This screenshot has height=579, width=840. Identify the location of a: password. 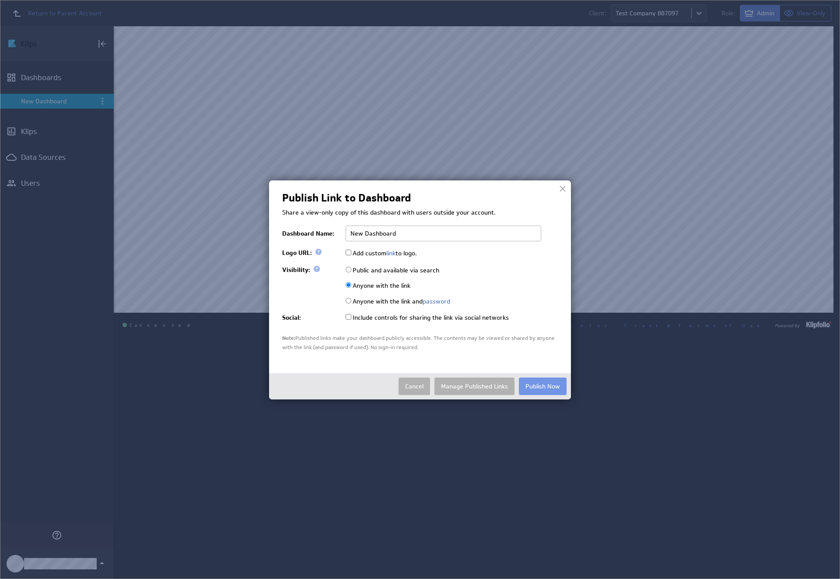
(436, 301).